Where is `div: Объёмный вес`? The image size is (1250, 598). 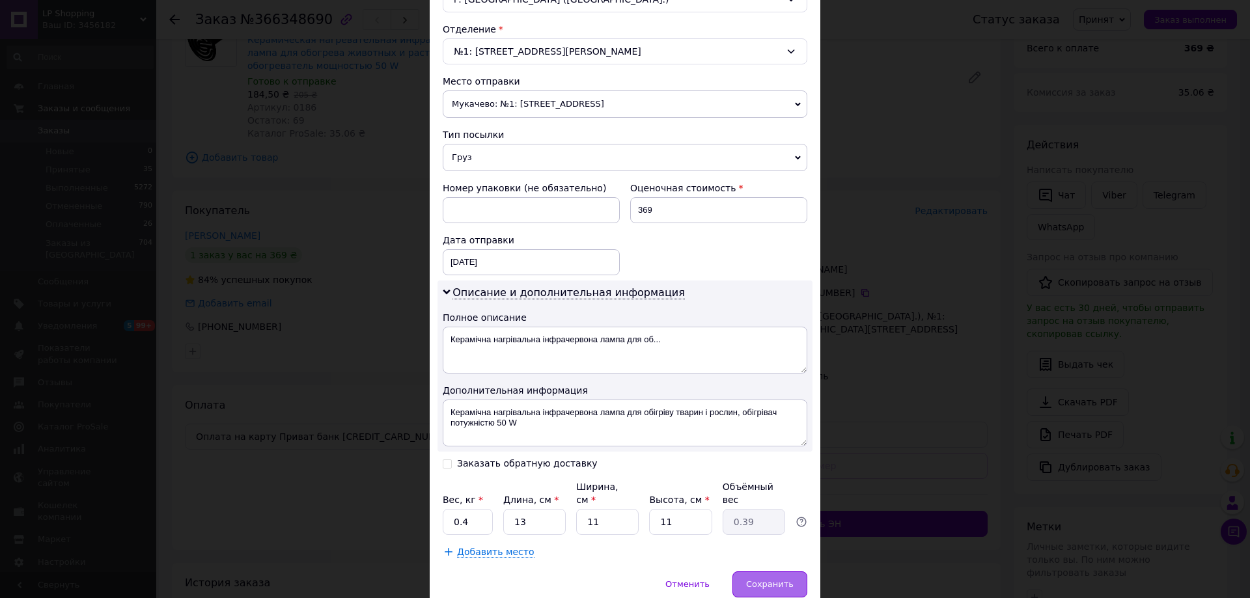
div: Объёмный вес is located at coordinates (754, 494).